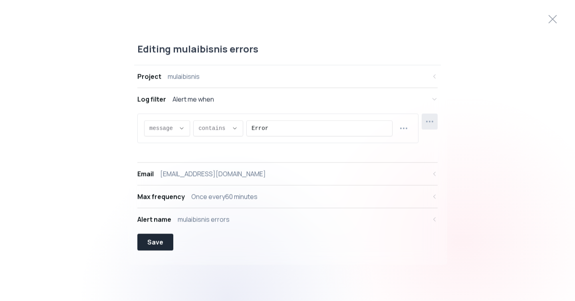  What do you see at coordinates (213, 129) in the screenshot?
I see `span: contains` at bounding box center [213, 129].